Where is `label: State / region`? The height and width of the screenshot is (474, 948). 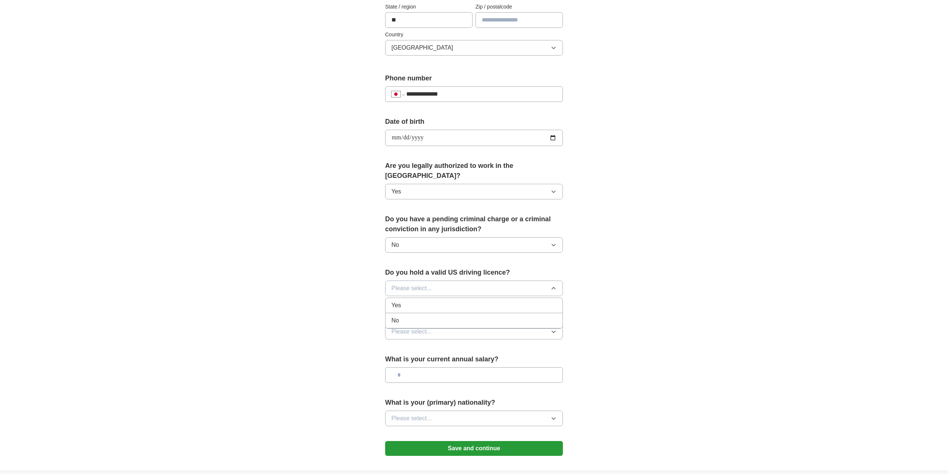 label: State / region is located at coordinates (429, 7).